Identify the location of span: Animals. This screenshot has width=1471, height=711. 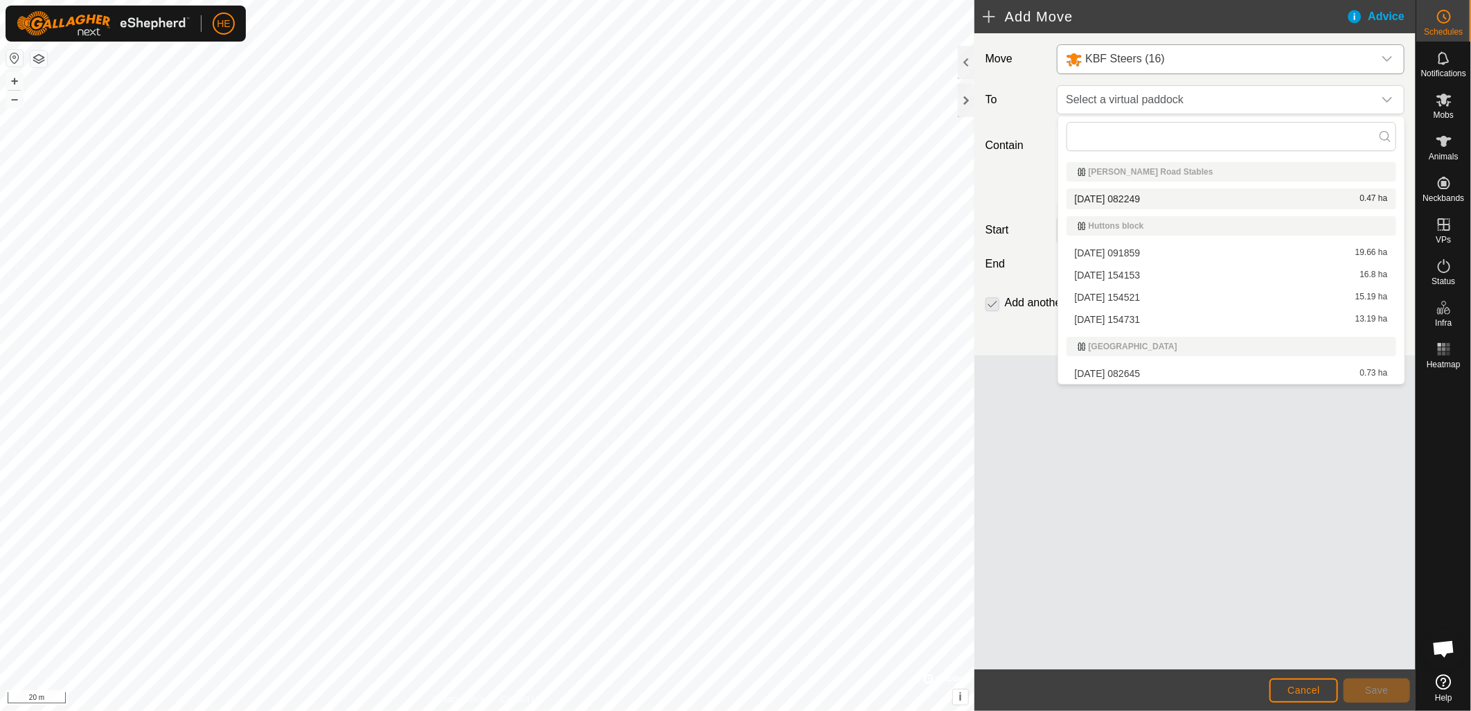
(1444, 157).